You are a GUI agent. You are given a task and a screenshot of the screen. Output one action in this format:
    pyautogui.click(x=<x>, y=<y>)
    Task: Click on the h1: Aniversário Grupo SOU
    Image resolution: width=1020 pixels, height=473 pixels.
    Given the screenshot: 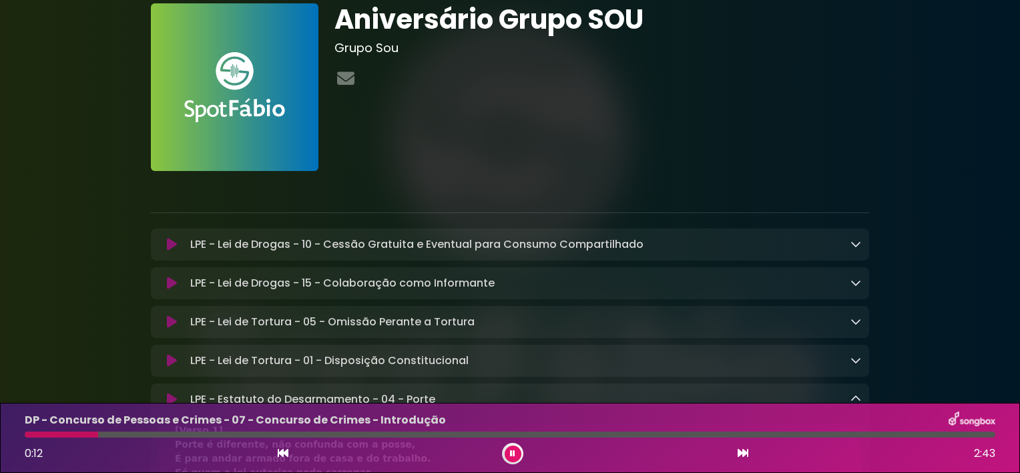 What is the action you would take?
    pyautogui.click(x=602, y=19)
    